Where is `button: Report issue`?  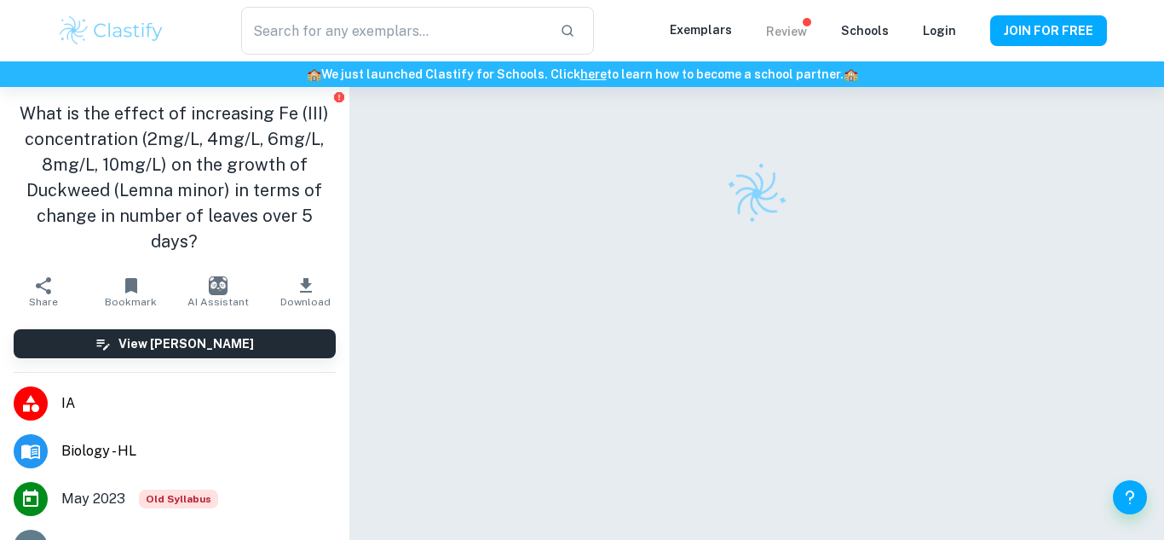 button: Report issue is located at coordinates (339, 96).